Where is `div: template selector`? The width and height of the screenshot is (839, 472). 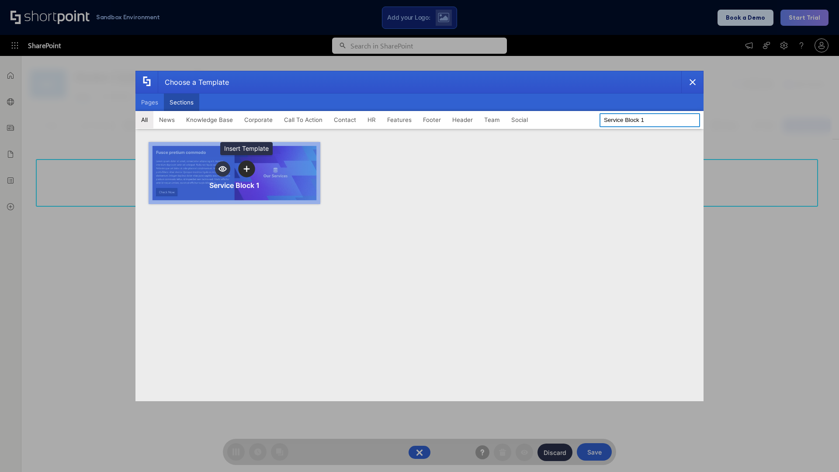
div: template selector is located at coordinates (419, 236).